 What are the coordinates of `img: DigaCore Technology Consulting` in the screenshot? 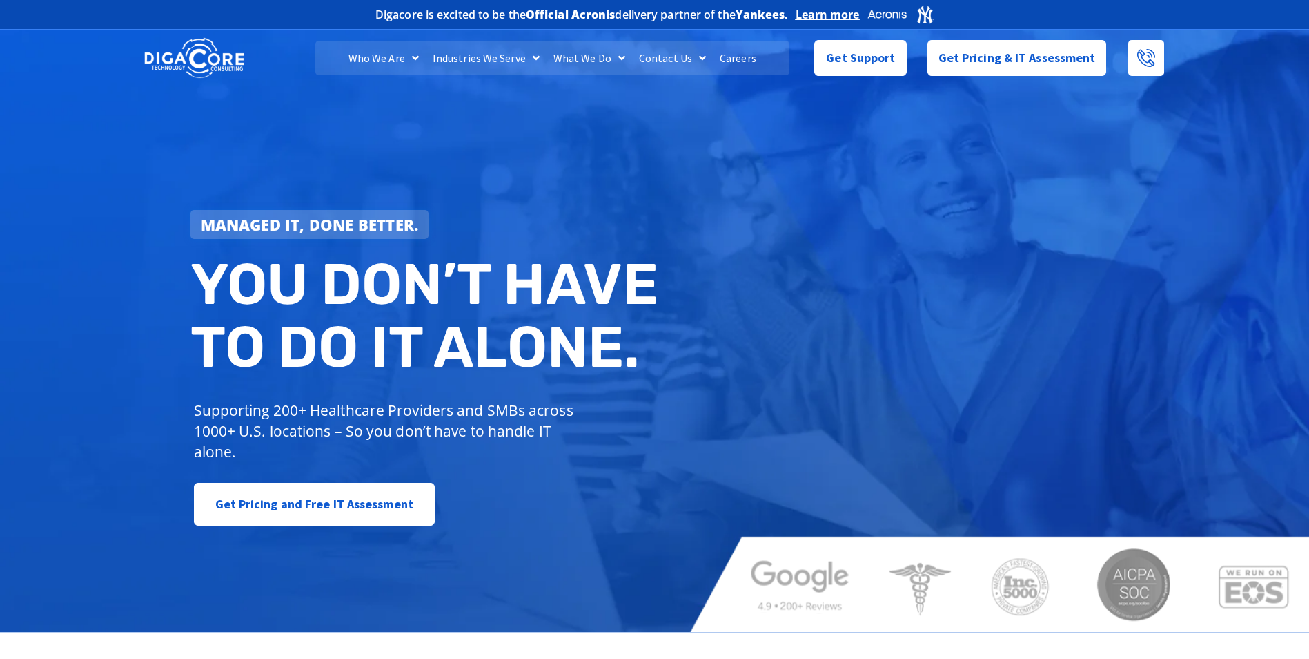 It's located at (194, 58).